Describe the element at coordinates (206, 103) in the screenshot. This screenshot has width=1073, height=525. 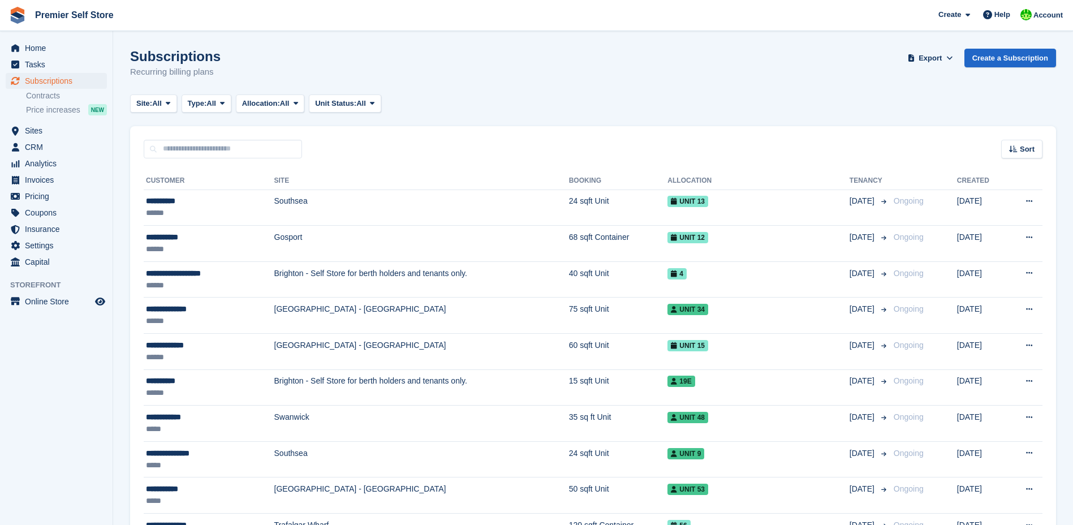
I see `button: Type: All` at that location.